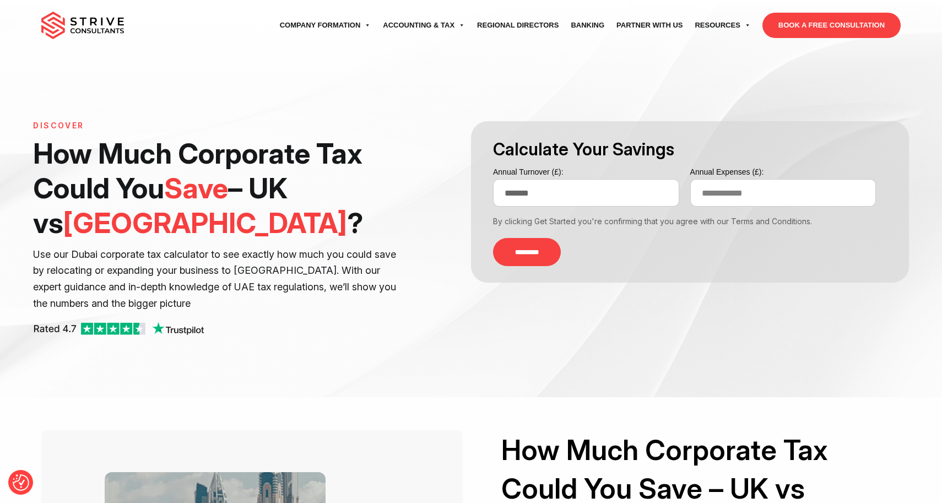  Describe the element at coordinates (689, 149) in the screenshot. I see `h3: Calculate Your Savings` at that location.